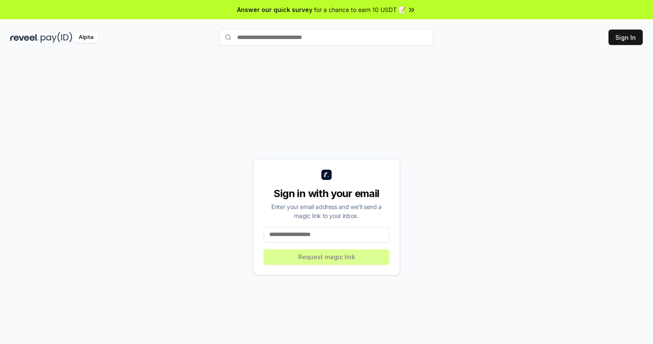 This screenshot has width=653, height=344. Describe the element at coordinates (57, 37) in the screenshot. I see `img: pay_id` at that location.